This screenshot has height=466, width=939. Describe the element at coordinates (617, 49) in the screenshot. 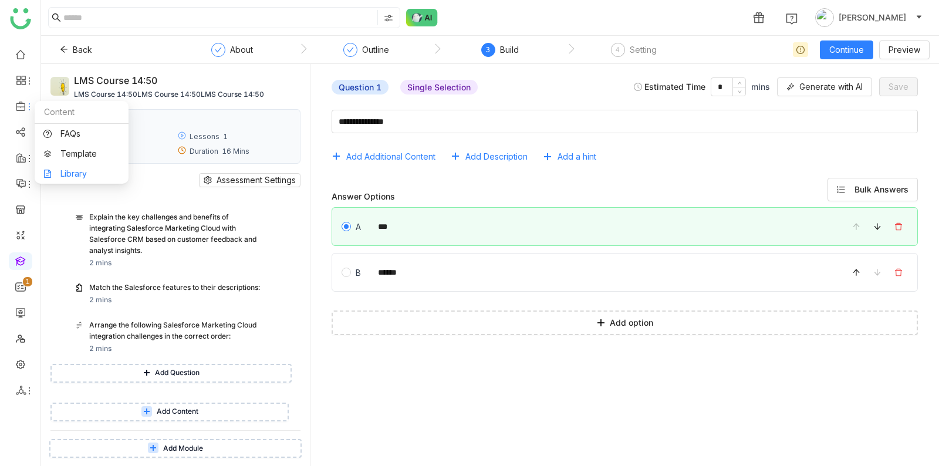

I see `span: 4` at that location.